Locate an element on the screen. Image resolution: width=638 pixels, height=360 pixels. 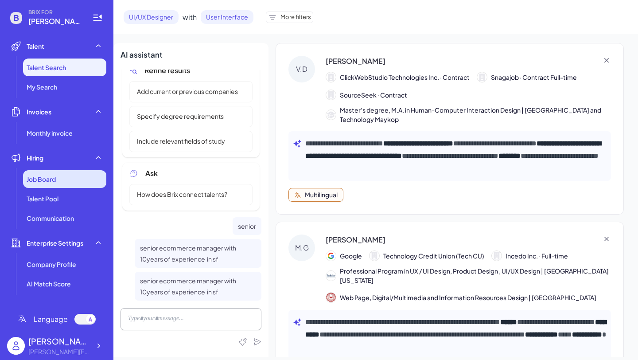
img: user_logo.png is located at coordinates (16, 346).